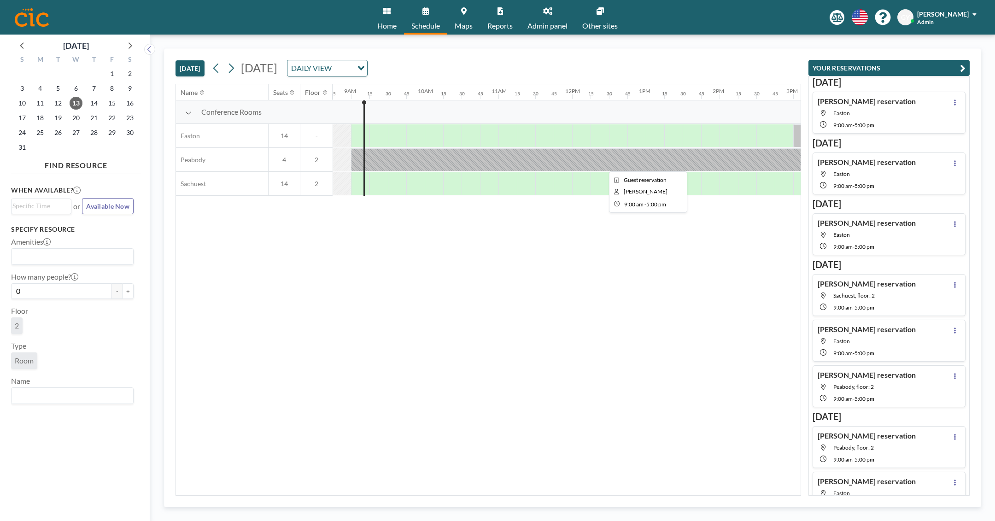  I want to click on div: Floor, so click(313, 93).